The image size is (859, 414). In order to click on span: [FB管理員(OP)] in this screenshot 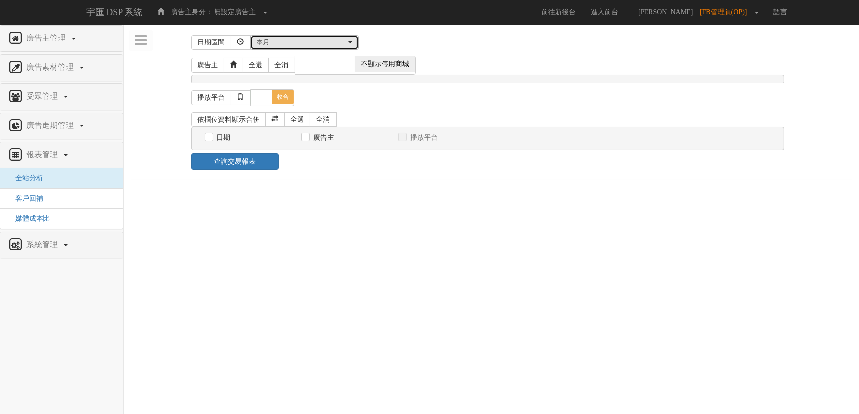, I will do `click(726, 12)`.